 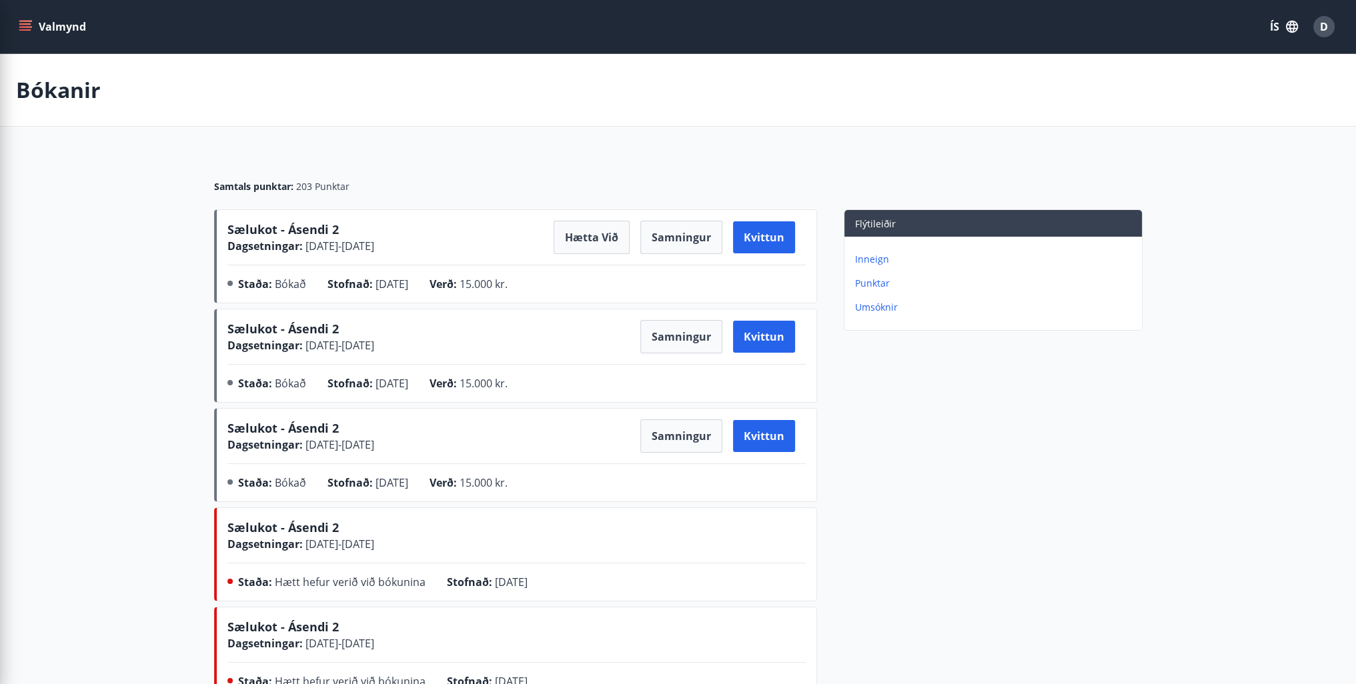 What do you see at coordinates (592, 237) in the screenshot?
I see `button: Hætta við` at bounding box center [592, 237].